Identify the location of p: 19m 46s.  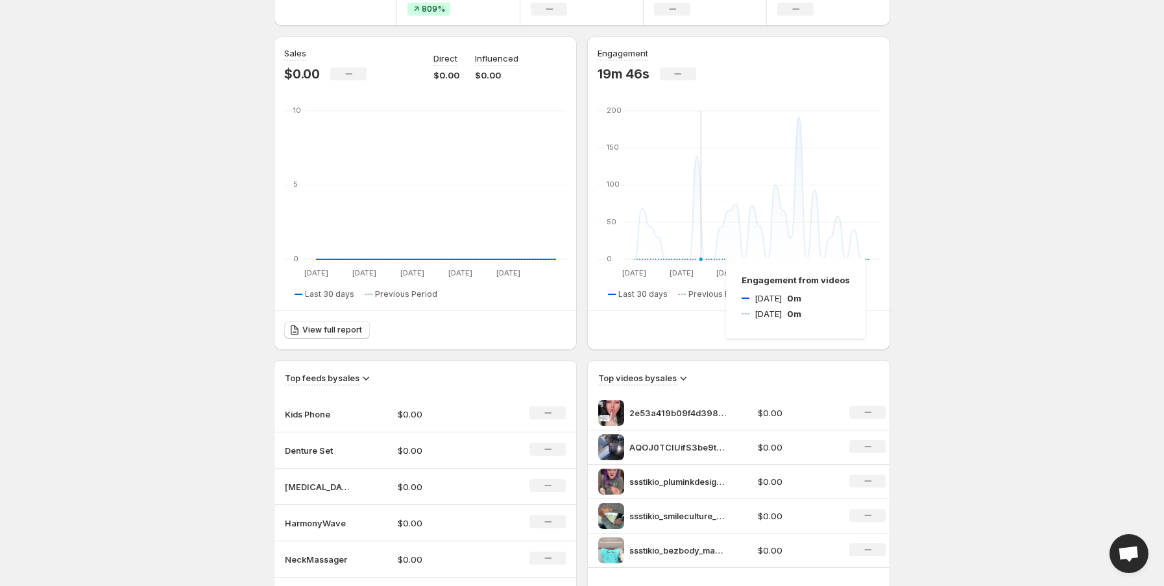
(623, 74).